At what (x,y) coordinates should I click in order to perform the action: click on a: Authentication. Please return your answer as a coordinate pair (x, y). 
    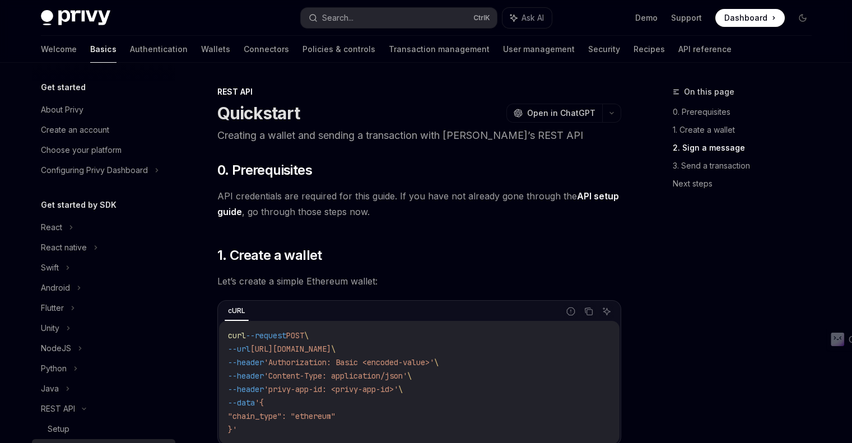
    Looking at the image, I should click on (159, 49).